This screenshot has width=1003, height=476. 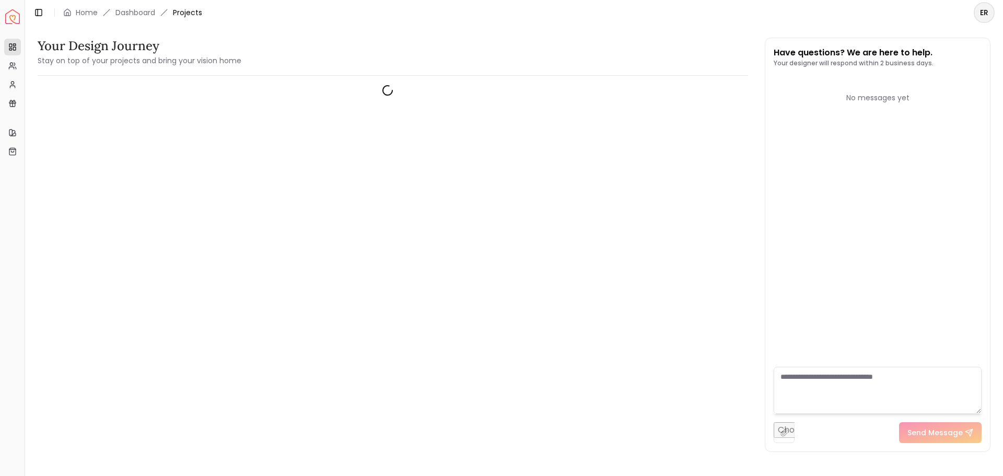 What do you see at coordinates (854, 53) in the screenshot?
I see `p: Have questions? We are here to help.` at bounding box center [854, 53].